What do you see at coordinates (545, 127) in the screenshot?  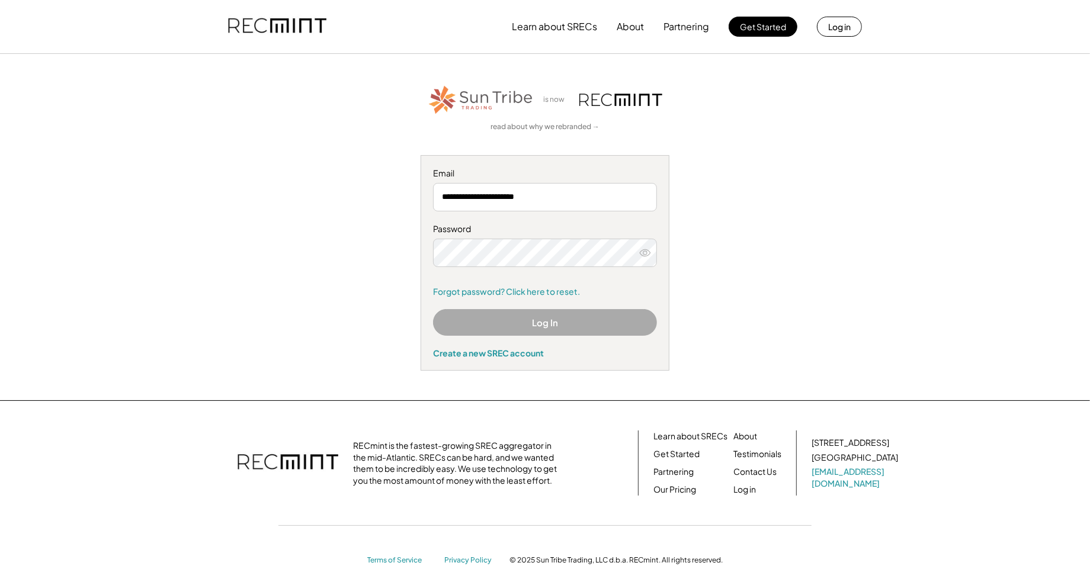 I see `a: read about why we rebranded →` at bounding box center [545, 127].